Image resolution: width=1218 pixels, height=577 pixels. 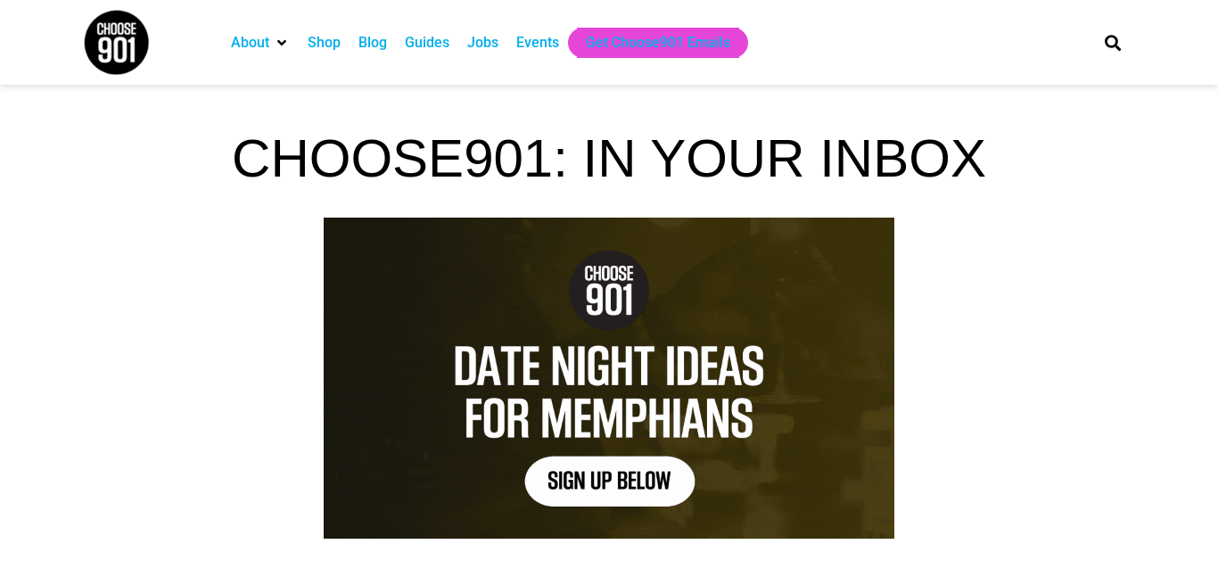 I want to click on div: Guides, so click(x=427, y=43).